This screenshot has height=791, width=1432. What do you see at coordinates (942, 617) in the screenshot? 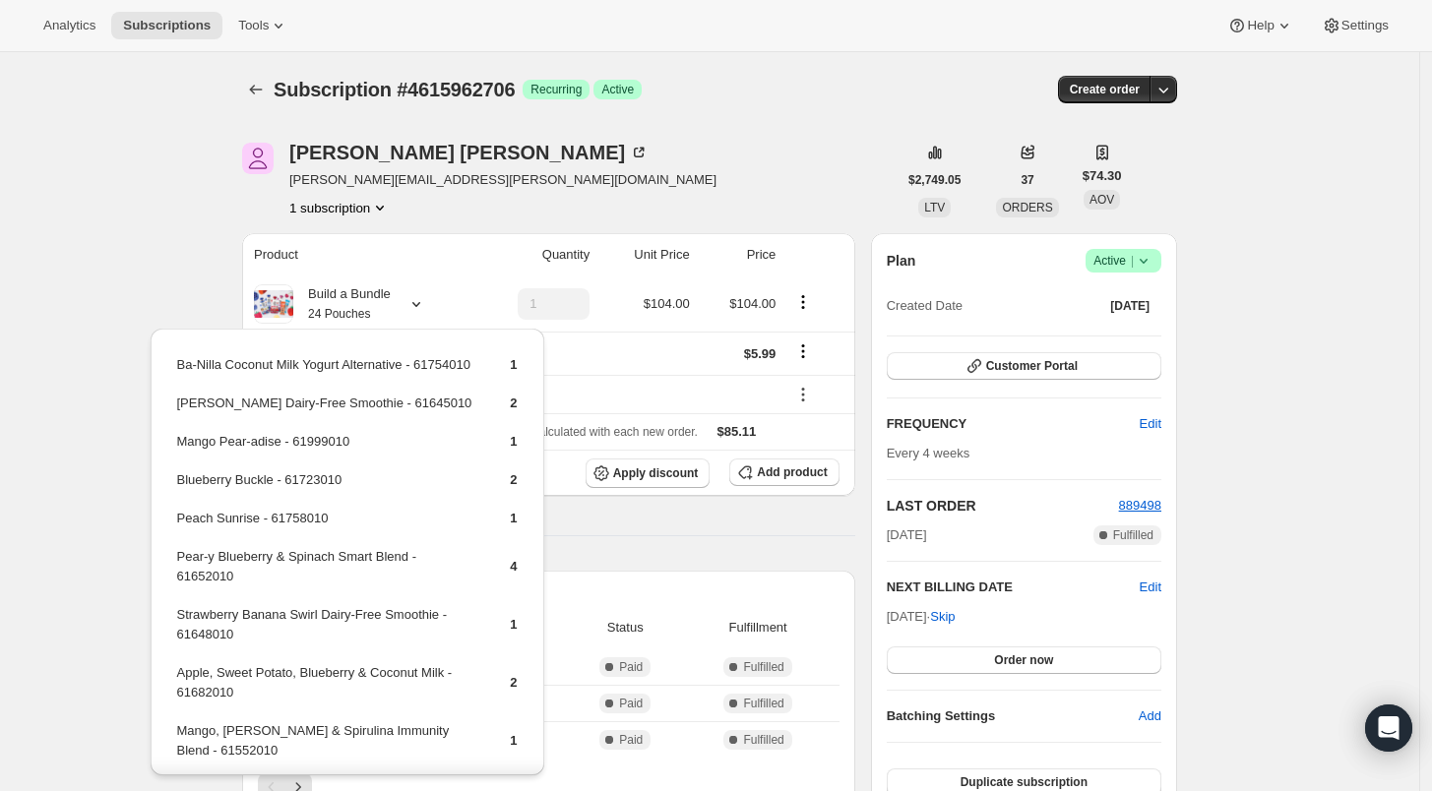
I see `button: Skip` at bounding box center [942, 617].